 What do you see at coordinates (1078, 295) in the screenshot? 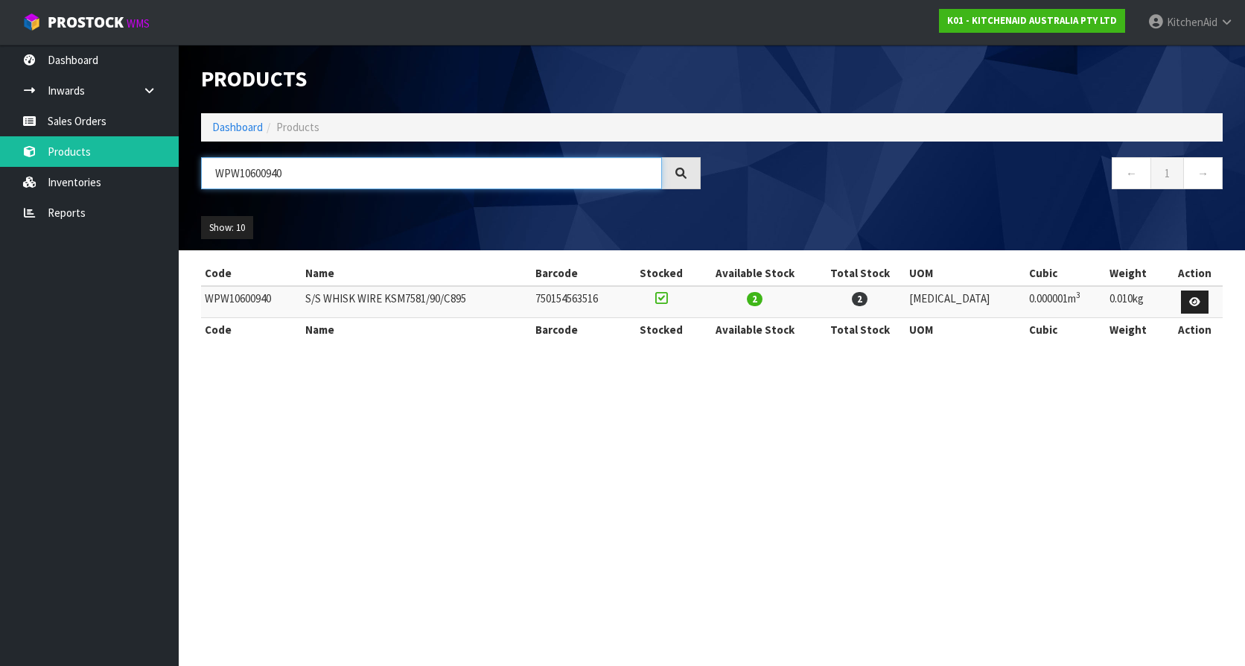
I see `sup: 3` at bounding box center [1078, 295].